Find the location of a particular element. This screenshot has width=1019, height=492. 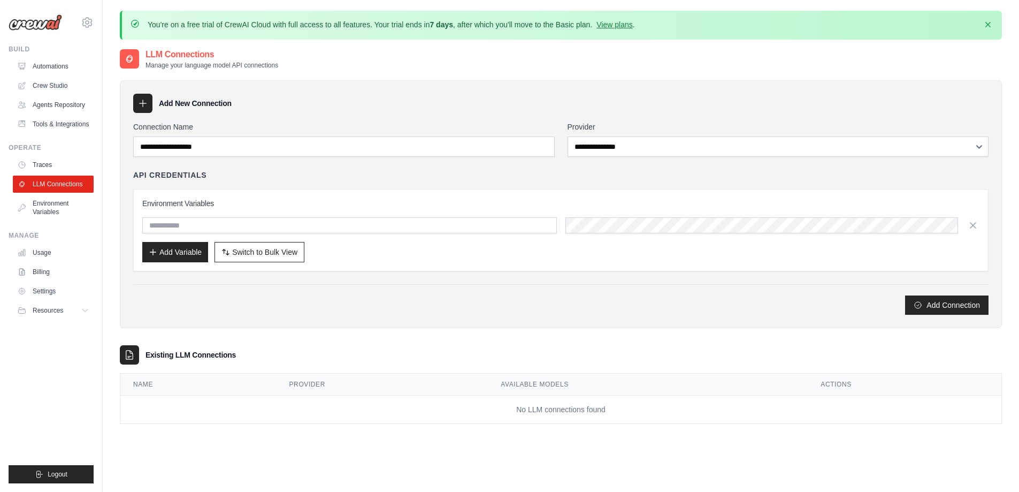

button: Resources is located at coordinates (53, 310).